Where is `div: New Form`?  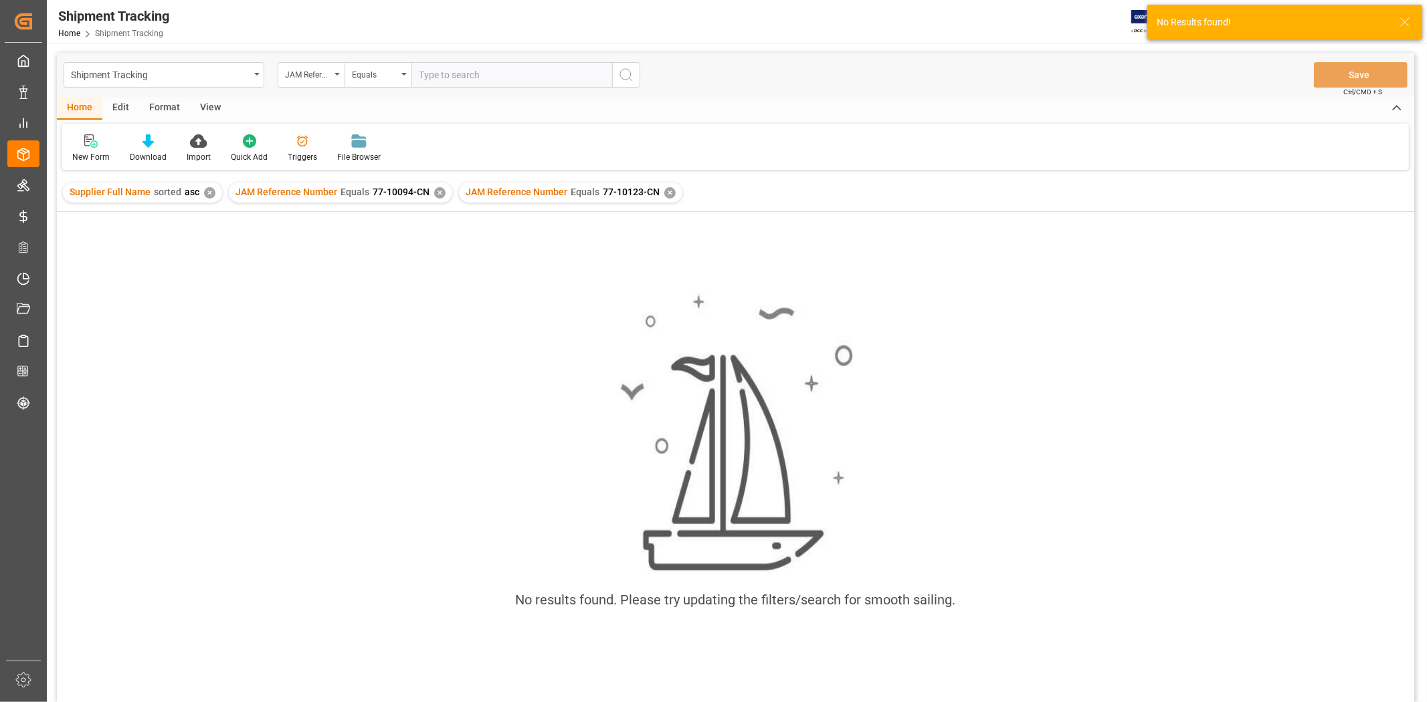 div: New Form is located at coordinates (91, 157).